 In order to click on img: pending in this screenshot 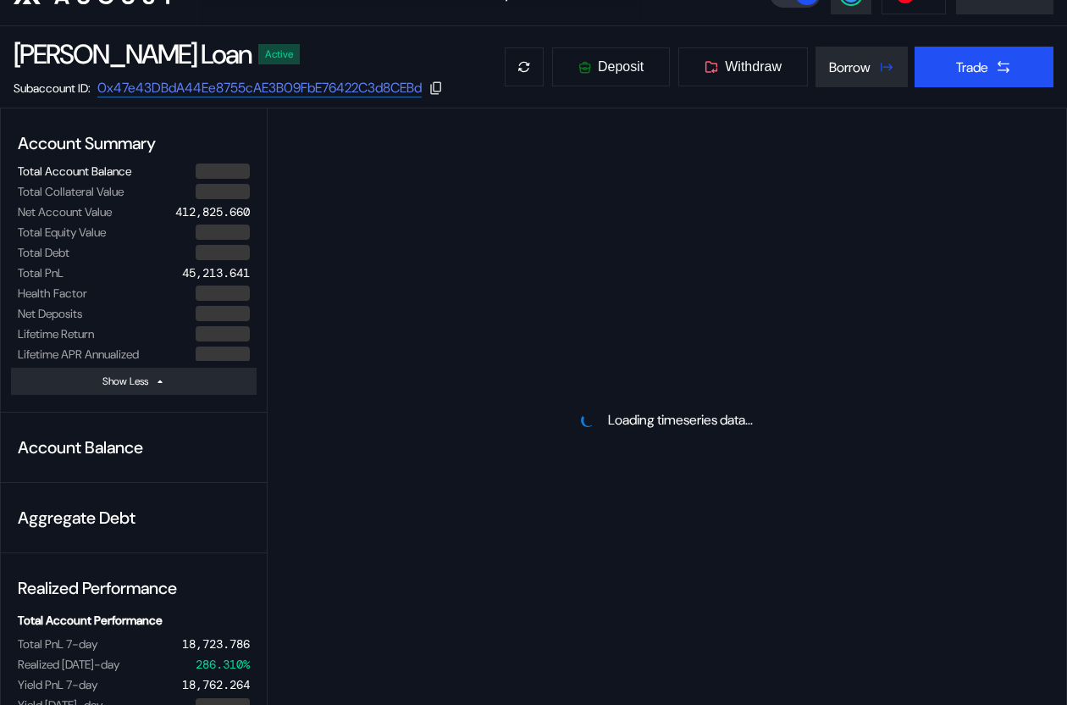, I will do `click(588, 420)`.